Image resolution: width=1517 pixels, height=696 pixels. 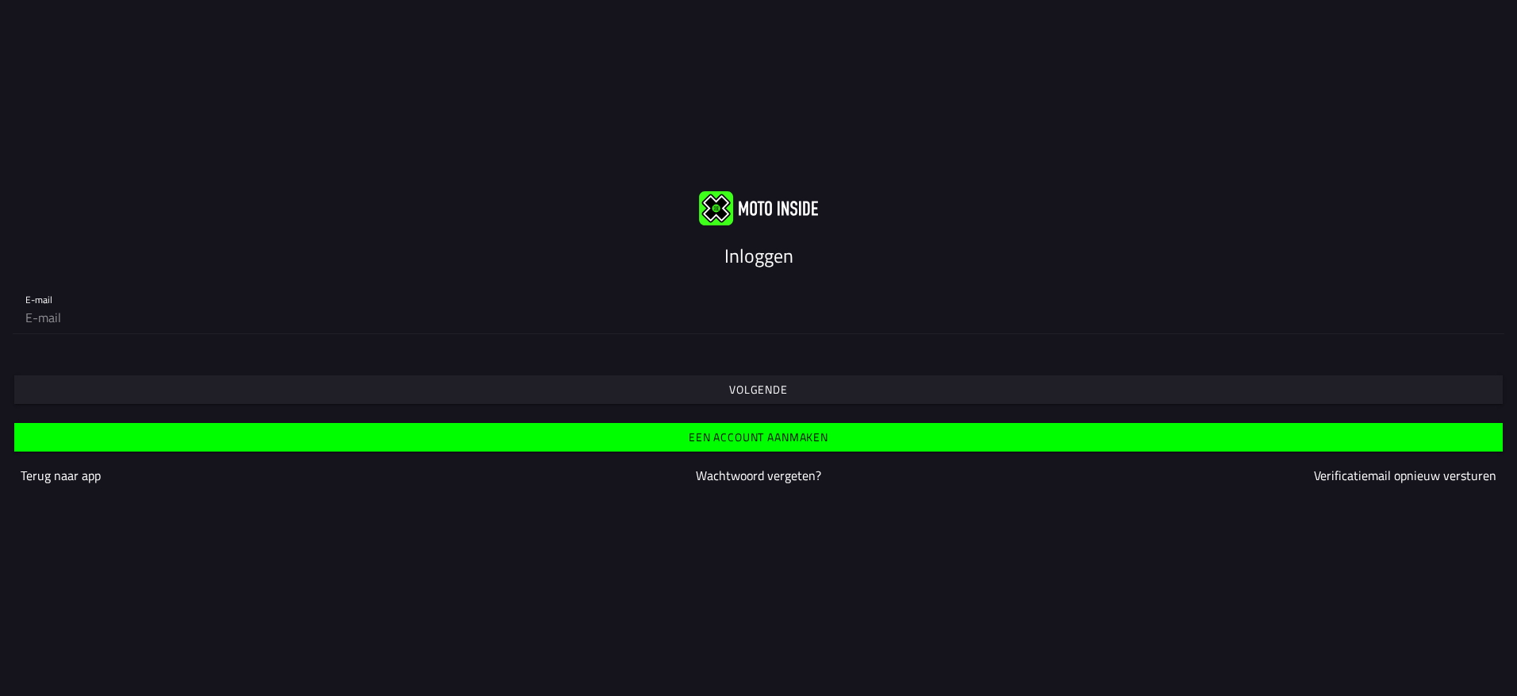 What do you see at coordinates (60, 475) in the screenshot?
I see `a: Terug naar app` at bounding box center [60, 475].